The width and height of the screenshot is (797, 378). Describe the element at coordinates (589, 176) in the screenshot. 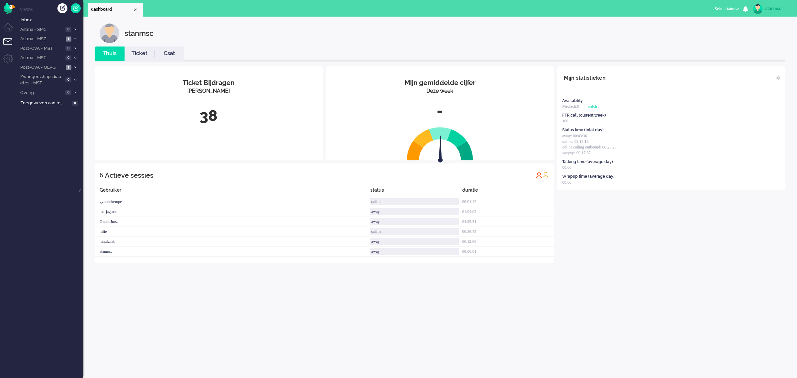

I see `div: Wrapup time (average day)` at that location.